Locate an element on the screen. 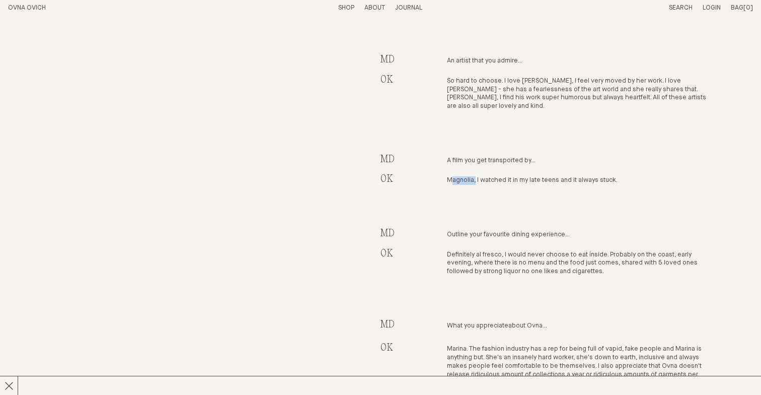  span: [0] is located at coordinates (748, 8).